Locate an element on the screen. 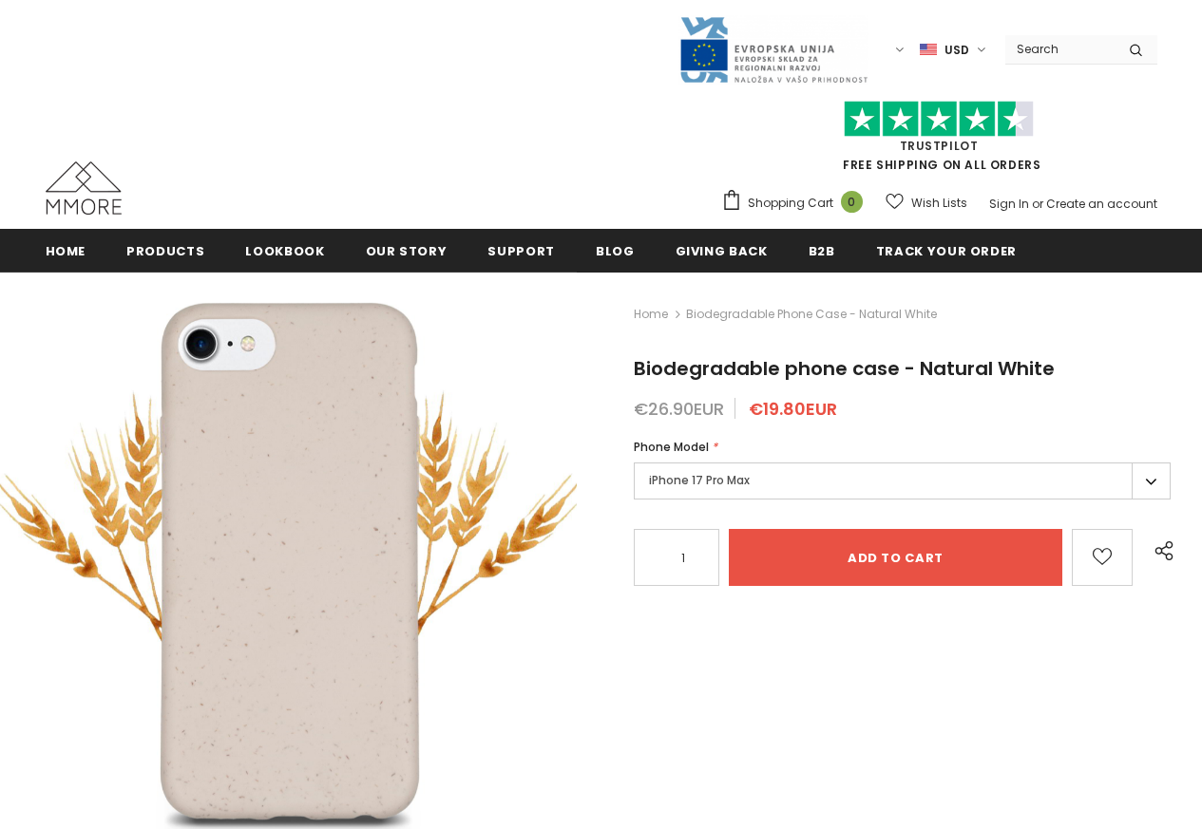 The image size is (1202, 829). span: 0 is located at coordinates (851, 201).